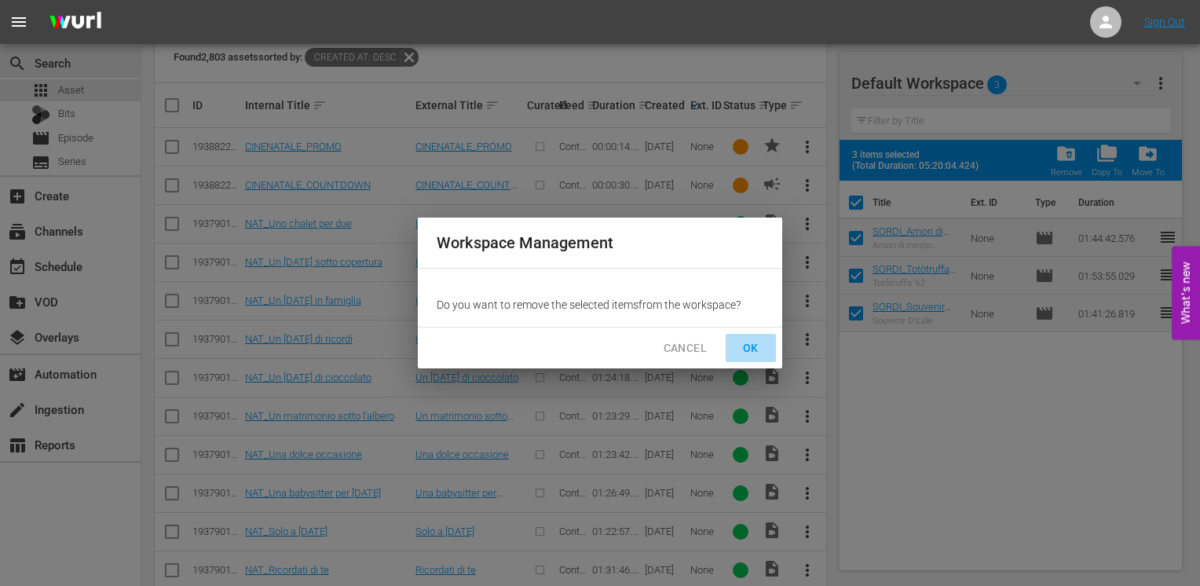 The image size is (1200, 586). I want to click on button: OK, so click(751, 348).